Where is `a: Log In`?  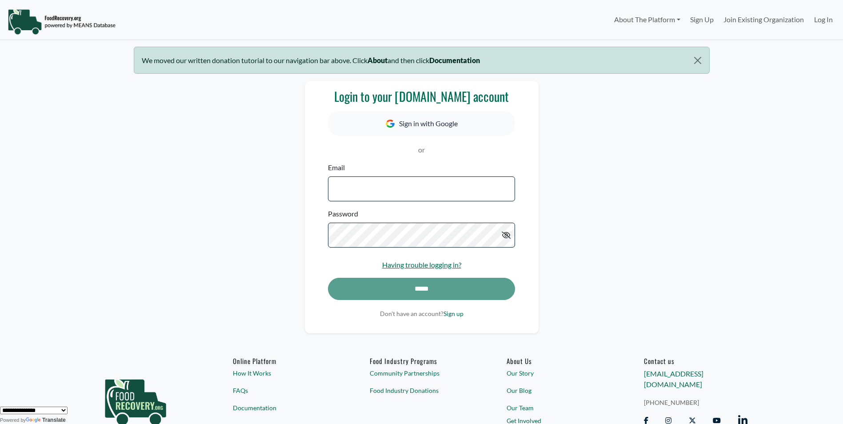 a: Log In is located at coordinates (824, 20).